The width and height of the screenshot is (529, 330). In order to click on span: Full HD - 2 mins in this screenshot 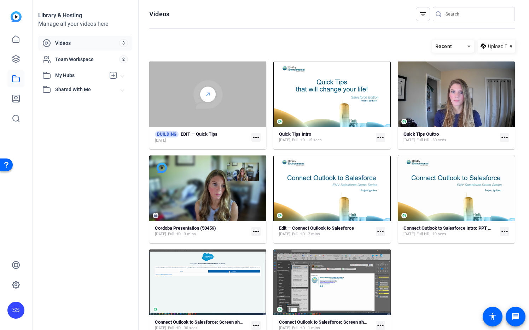, I will do `click(306, 235)`.